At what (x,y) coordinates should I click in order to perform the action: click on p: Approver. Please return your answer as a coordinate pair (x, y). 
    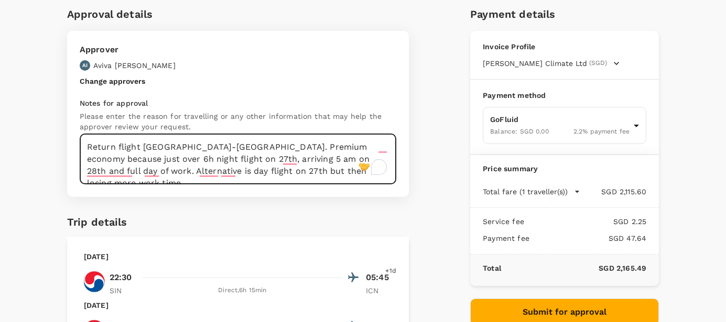
    Looking at the image, I should click on (127, 50).